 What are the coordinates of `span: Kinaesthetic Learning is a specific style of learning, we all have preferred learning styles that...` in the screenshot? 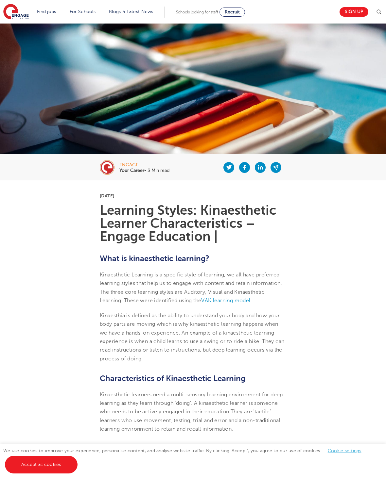 It's located at (191, 288).